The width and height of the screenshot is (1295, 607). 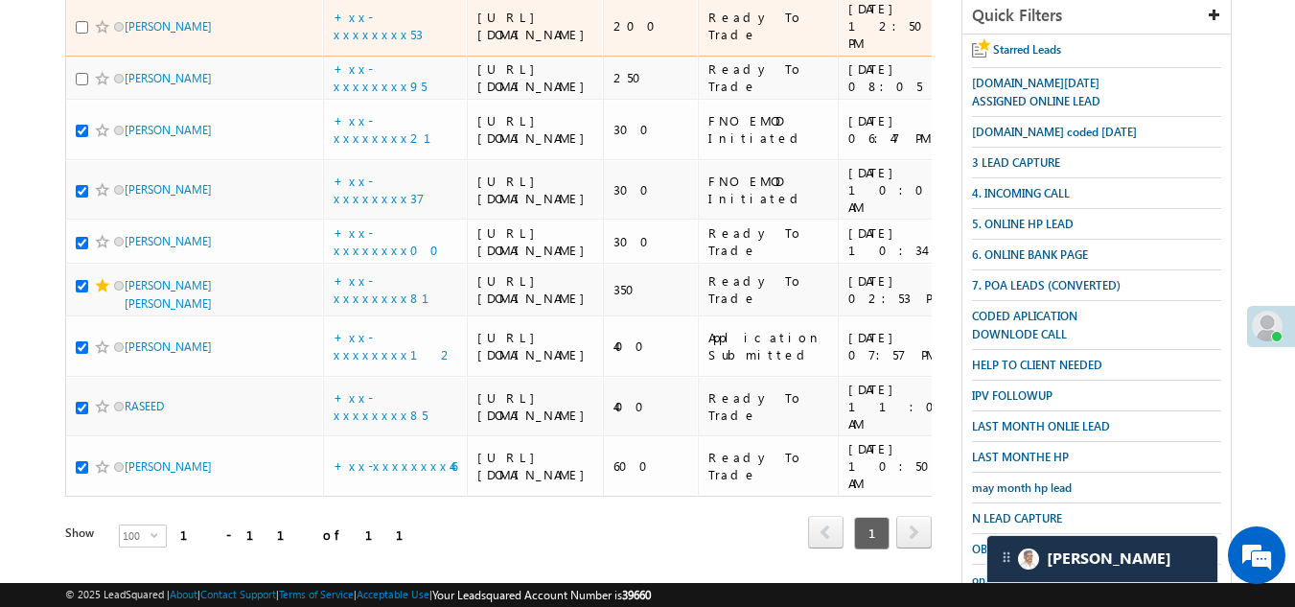 I want to click on a: +xx-xxxxxxxx95, so click(x=379, y=77).